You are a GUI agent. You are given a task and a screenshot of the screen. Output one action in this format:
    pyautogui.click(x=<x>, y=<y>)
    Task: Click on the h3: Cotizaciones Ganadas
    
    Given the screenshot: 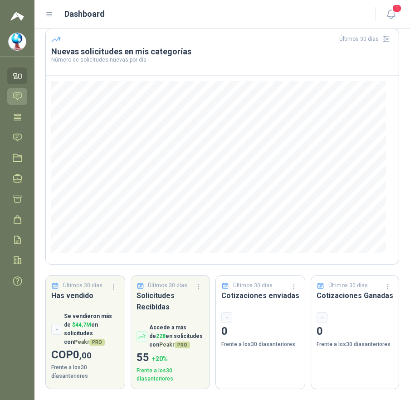 What is the action you would take?
    pyautogui.click(x=354, y=295)
    